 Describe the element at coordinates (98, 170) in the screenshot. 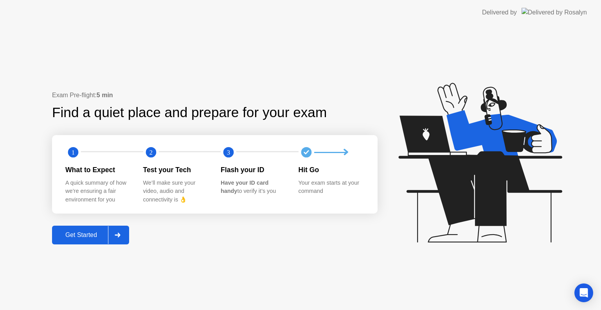

I see `div: What to Expect` at that location.